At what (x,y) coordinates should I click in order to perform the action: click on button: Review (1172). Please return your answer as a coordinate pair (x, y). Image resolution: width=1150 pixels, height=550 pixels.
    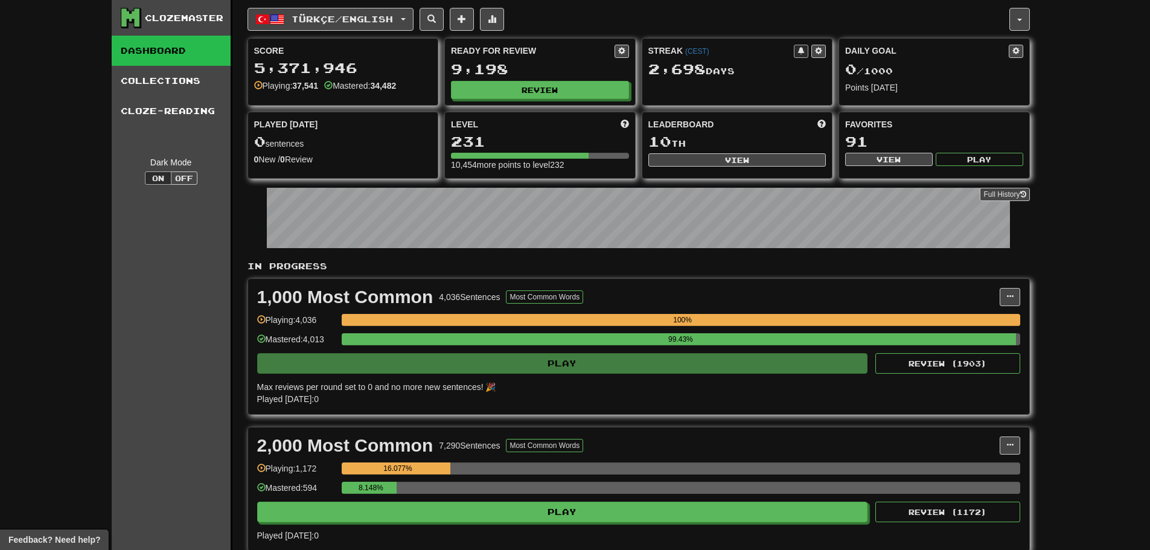
    Looking at the image, I should click on (948, 512).